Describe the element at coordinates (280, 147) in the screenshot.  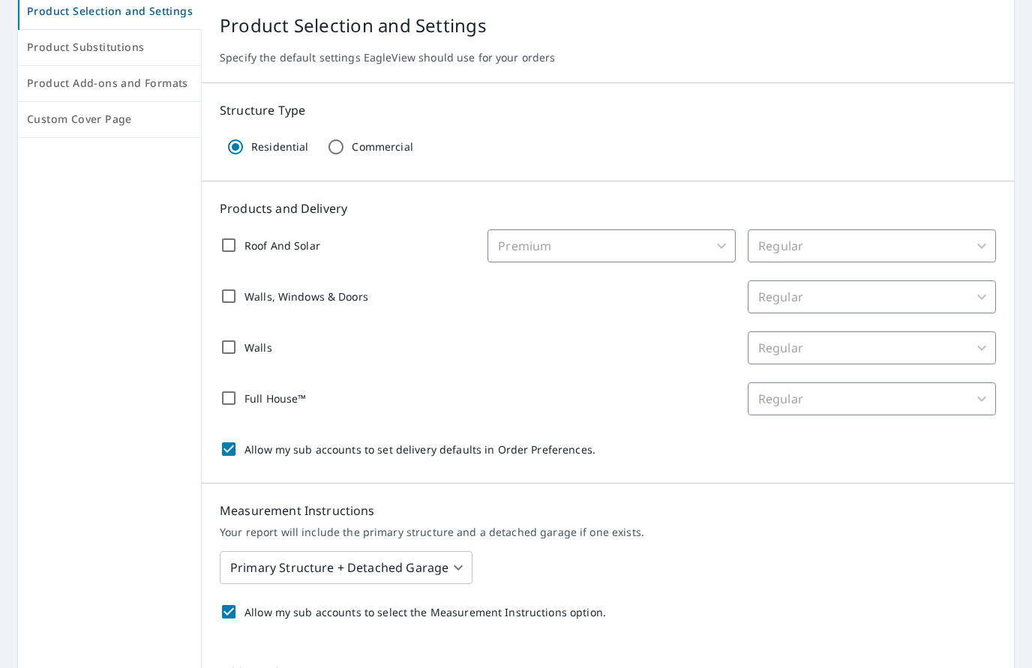
I see `p: Residential` at that location.